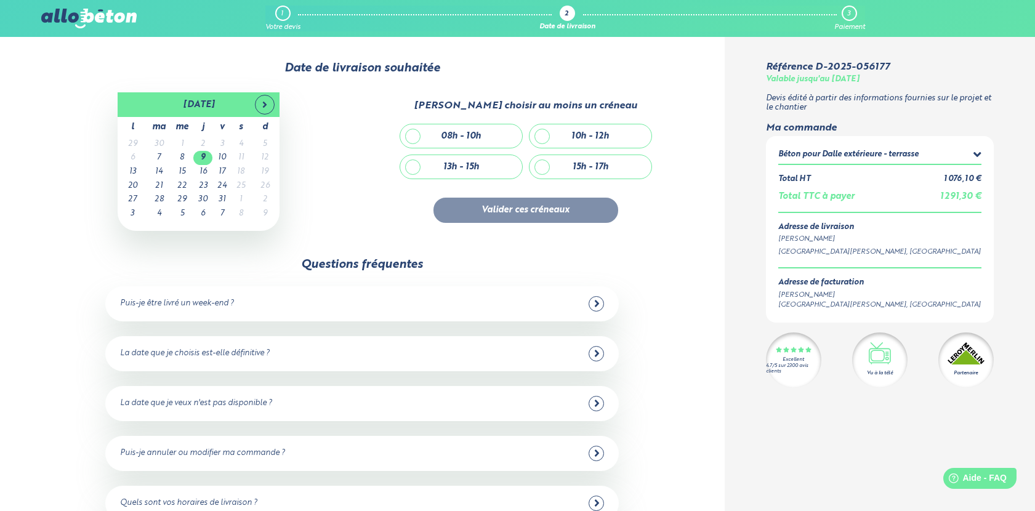 This screenshot has width=1035, height=511. What do you see at coordinates (879, 103) in the screenshot?
I see `p: Devis édité à partir des informations fournies sur le projet et le chantier` at bounding box center [879, 103].